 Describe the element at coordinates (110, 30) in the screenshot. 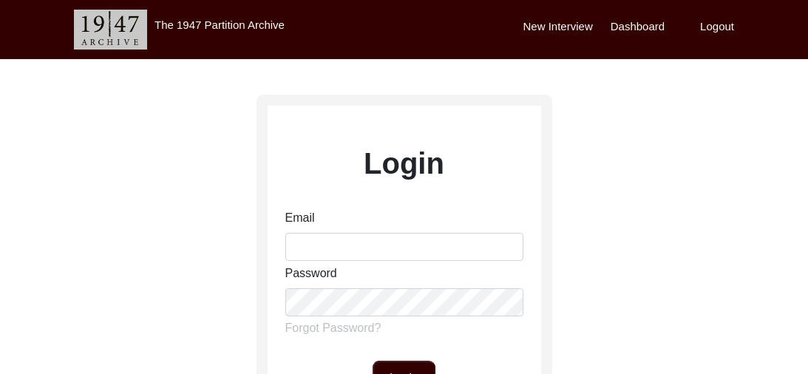

I see `img: header-logo.png` at that location.